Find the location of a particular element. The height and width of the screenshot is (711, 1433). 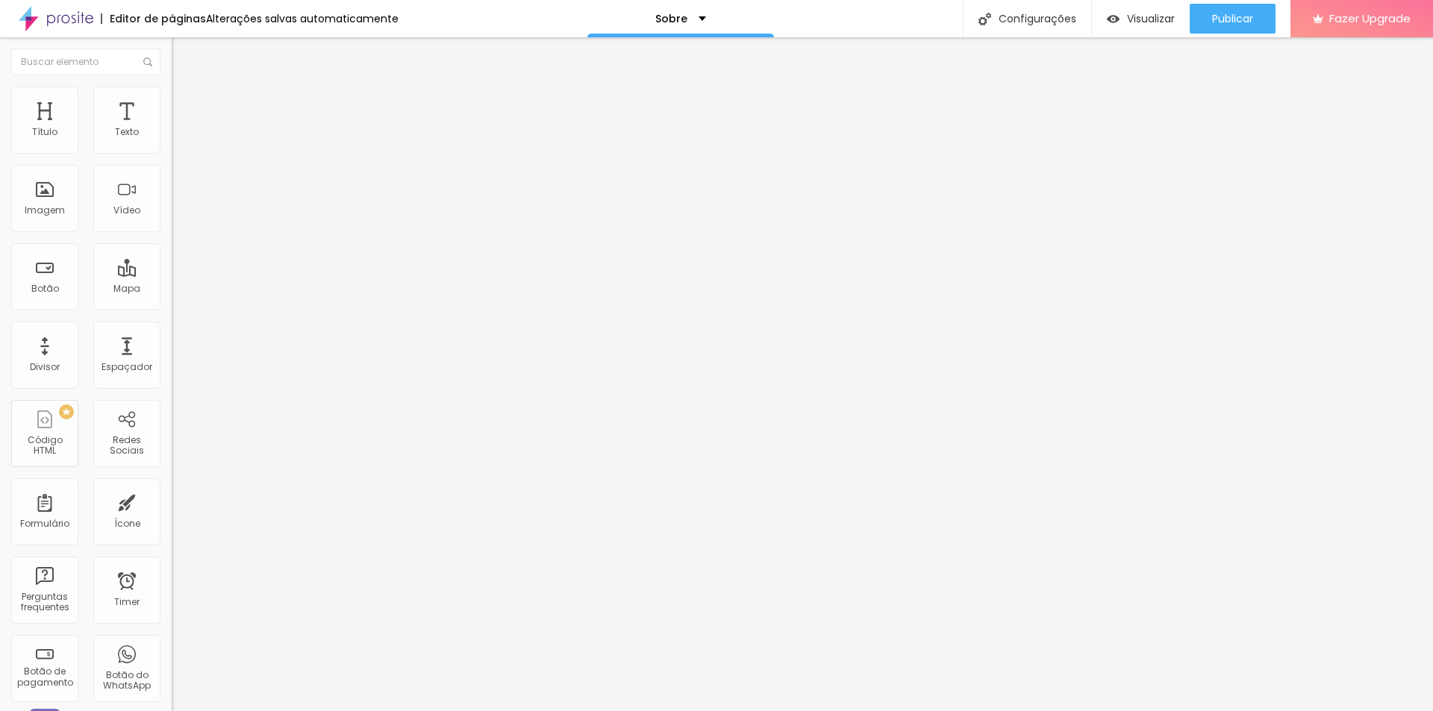

div: Vídeo is located at coordinates (127, 210).